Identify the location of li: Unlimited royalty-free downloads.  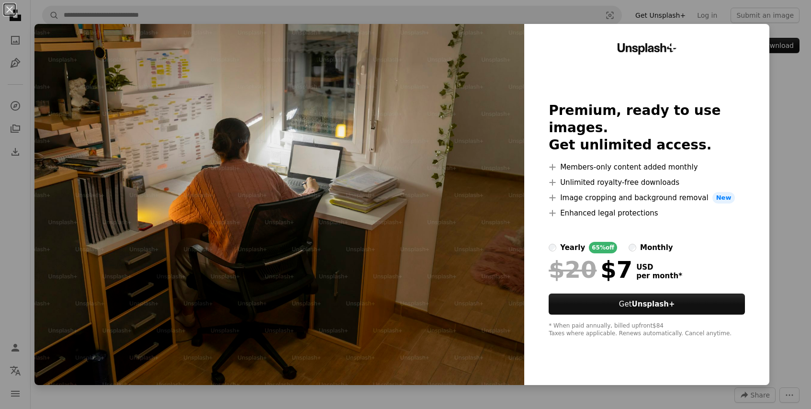
(646, 182).